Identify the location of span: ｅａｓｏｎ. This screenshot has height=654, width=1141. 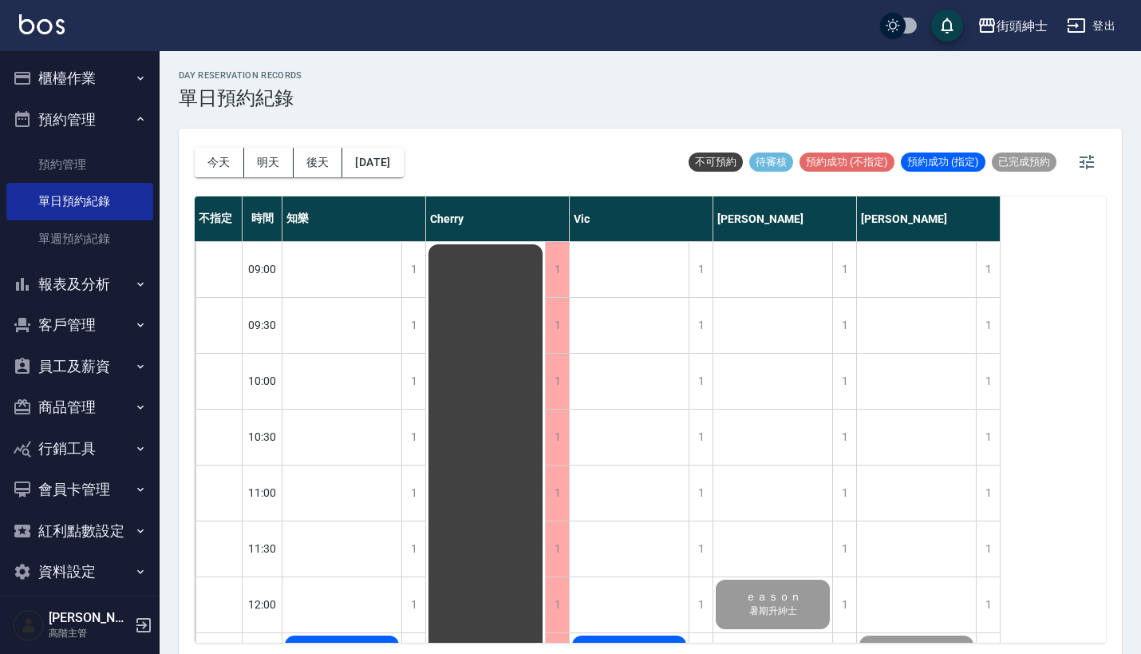
(773, 597).